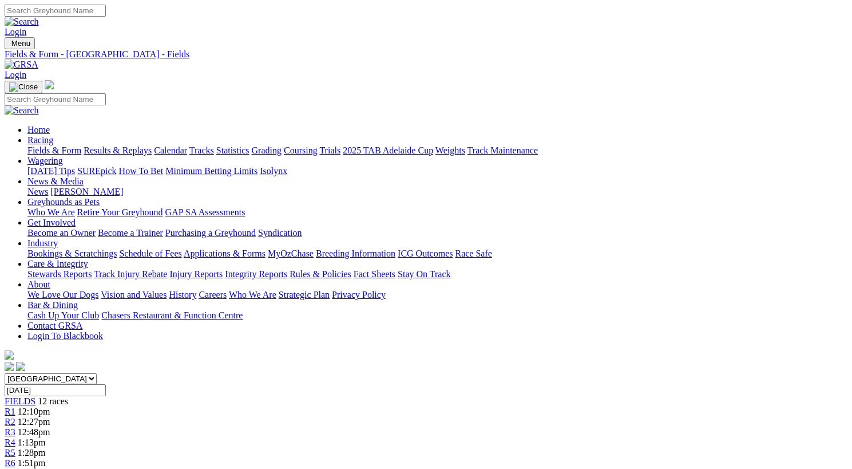 This screenshot has height=469, width=852. What do you see at coordinates (437, 295) in the screenshot?
I see `div: About` at bounding box center [437, 295].